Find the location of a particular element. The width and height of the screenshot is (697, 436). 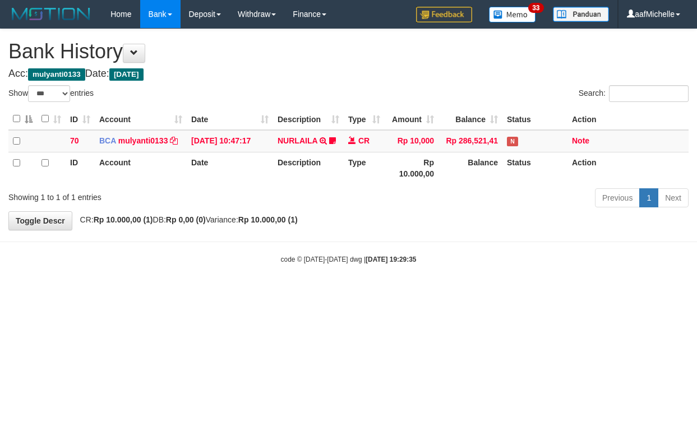

span: 33 is located at coordinates (536, 8).